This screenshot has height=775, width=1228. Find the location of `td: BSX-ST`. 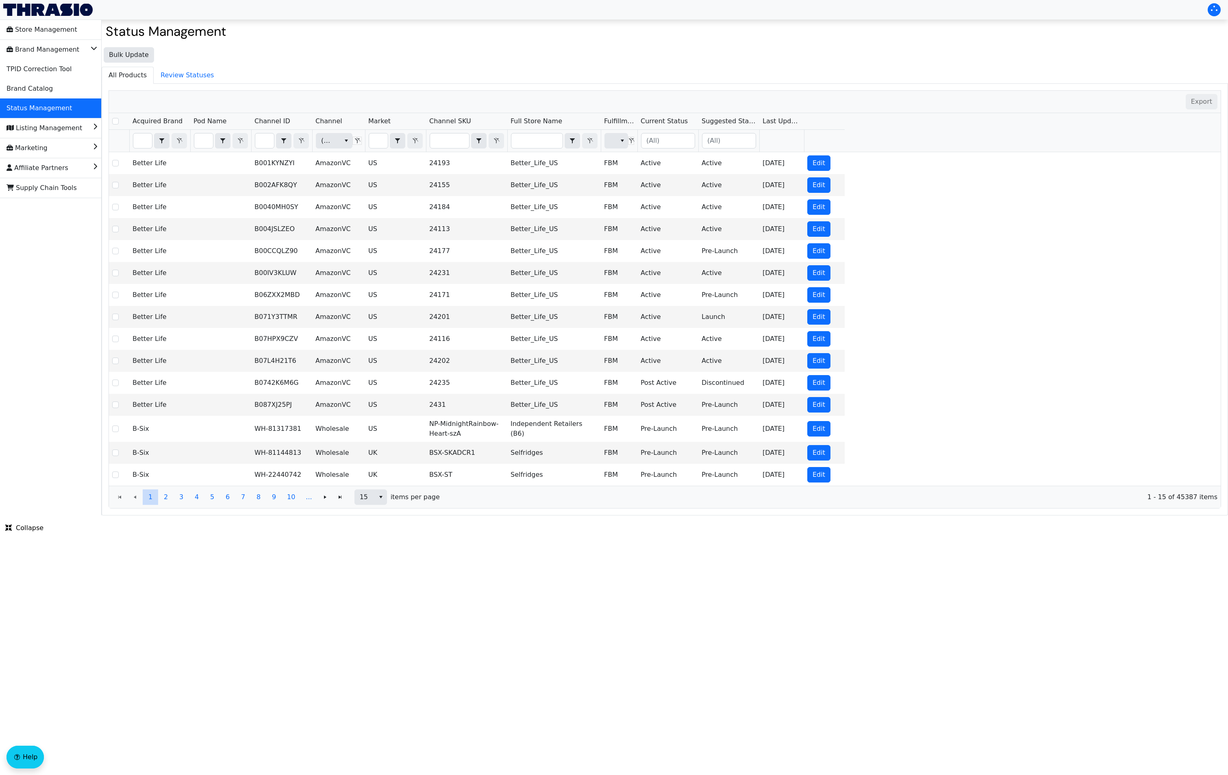

td: BSX-ST is located at coordinates (467, 475).